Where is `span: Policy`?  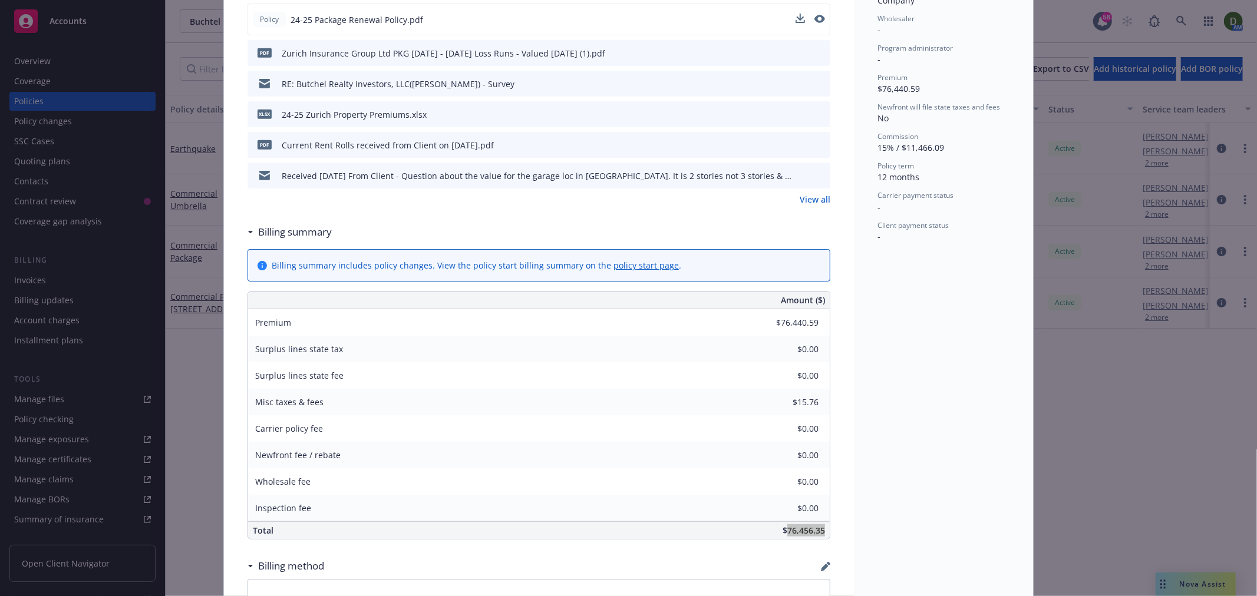
span: Policy is located at coordinates (269, 19).